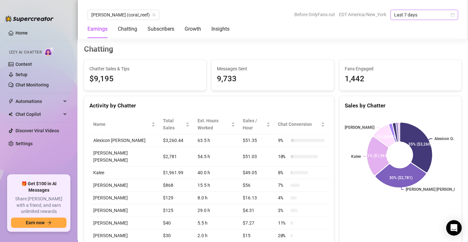 This screenshot has height=242, width=468. I want to click on span: arrow-right, so click(49, 223).